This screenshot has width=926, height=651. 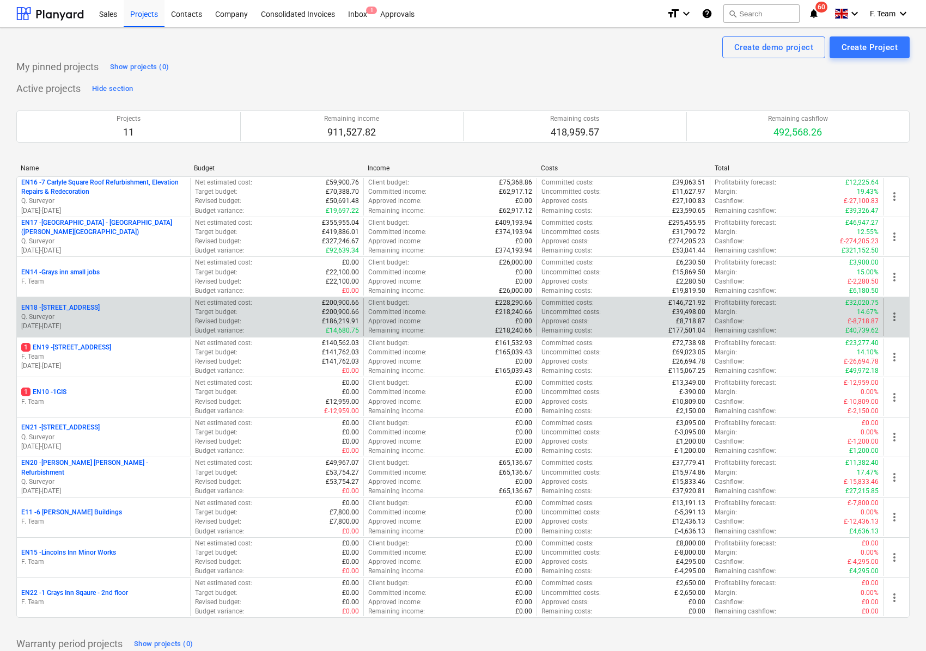 What do you see at coordinates (861, 371) in the screenshot?
I see `p: £49,972.18` at bounding box center [861, 371].